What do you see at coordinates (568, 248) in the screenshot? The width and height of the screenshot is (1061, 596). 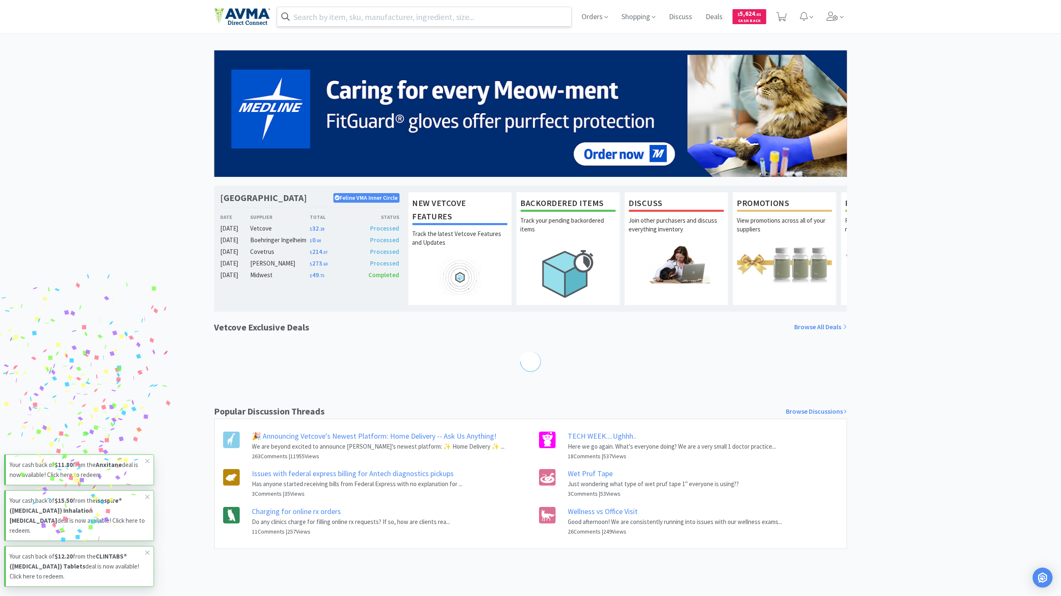 I see `a: Backordered ItemsTrack your pending backordered items` at bounding box center [568, 248].